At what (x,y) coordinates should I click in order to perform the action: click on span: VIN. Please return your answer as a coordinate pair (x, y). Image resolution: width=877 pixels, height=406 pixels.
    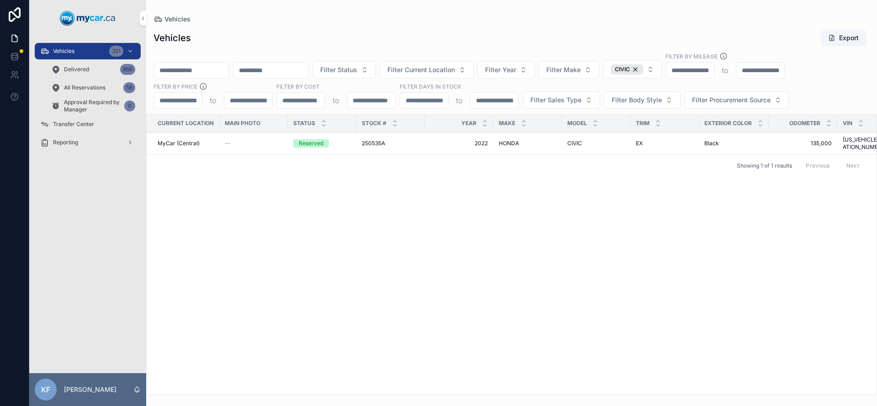
    Looking at the image, I should click on (848, 123).